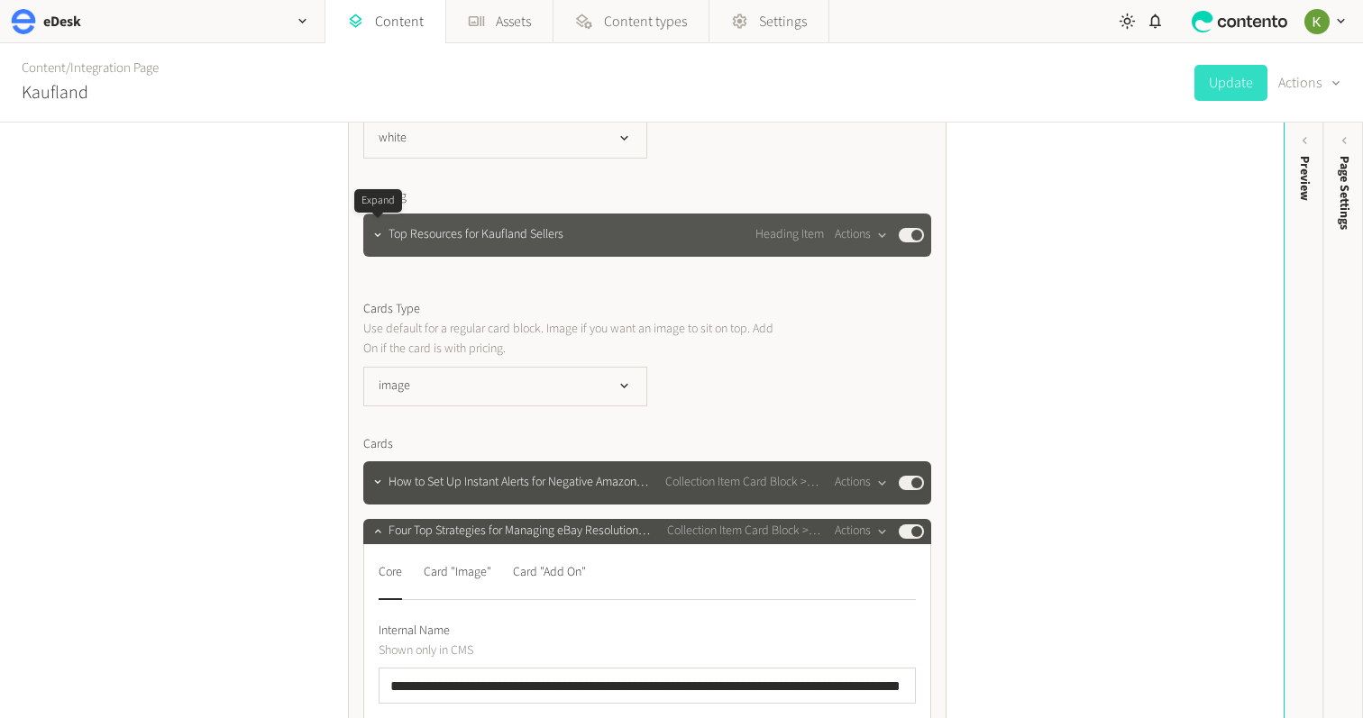 The height and width of the screenshot is (718, 1363). I want to click on span: Cards Type, so click(391, 309).